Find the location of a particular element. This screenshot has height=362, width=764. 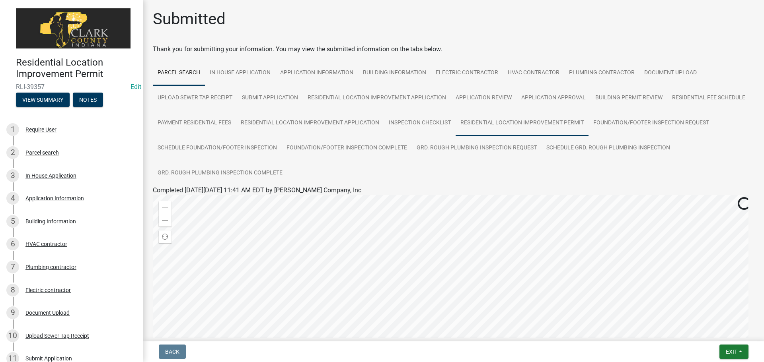

div: 2 is located at coordinates (13, 153).